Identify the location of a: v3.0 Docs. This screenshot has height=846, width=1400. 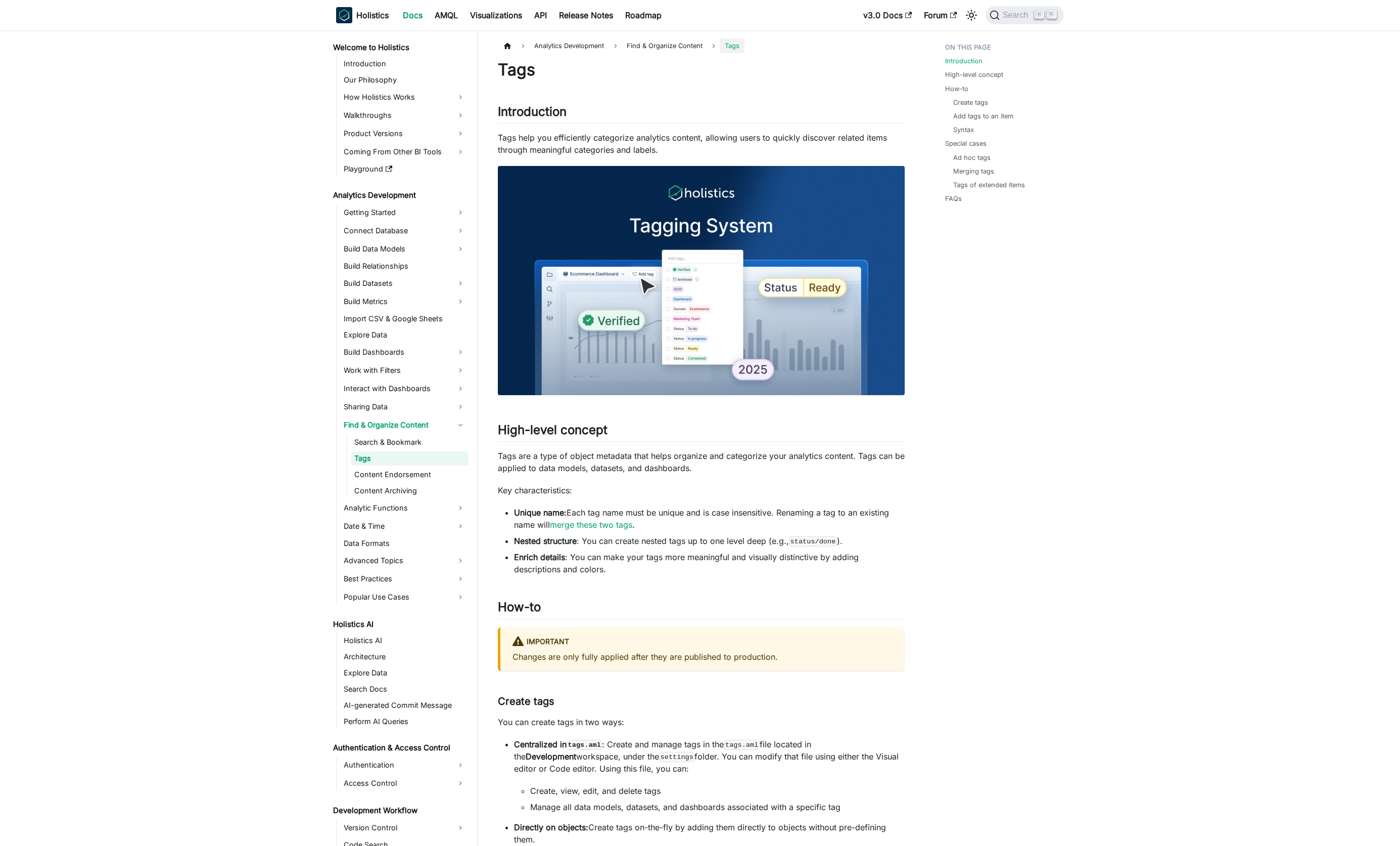
(888, 15).